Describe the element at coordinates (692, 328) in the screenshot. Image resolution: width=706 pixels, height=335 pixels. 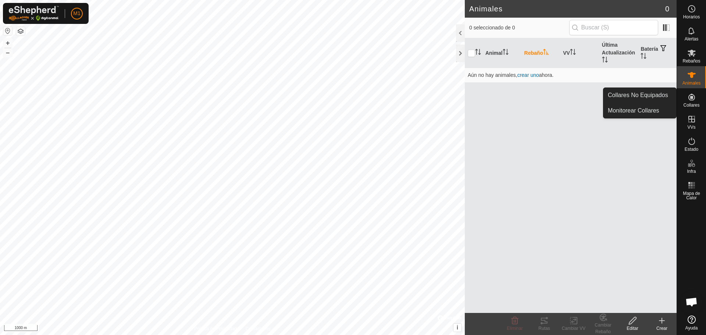
I see `span: Ayuda` at that location.